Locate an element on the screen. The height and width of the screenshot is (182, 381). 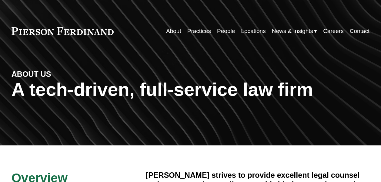
span: News & Insights is located at coordinates (292, 31).